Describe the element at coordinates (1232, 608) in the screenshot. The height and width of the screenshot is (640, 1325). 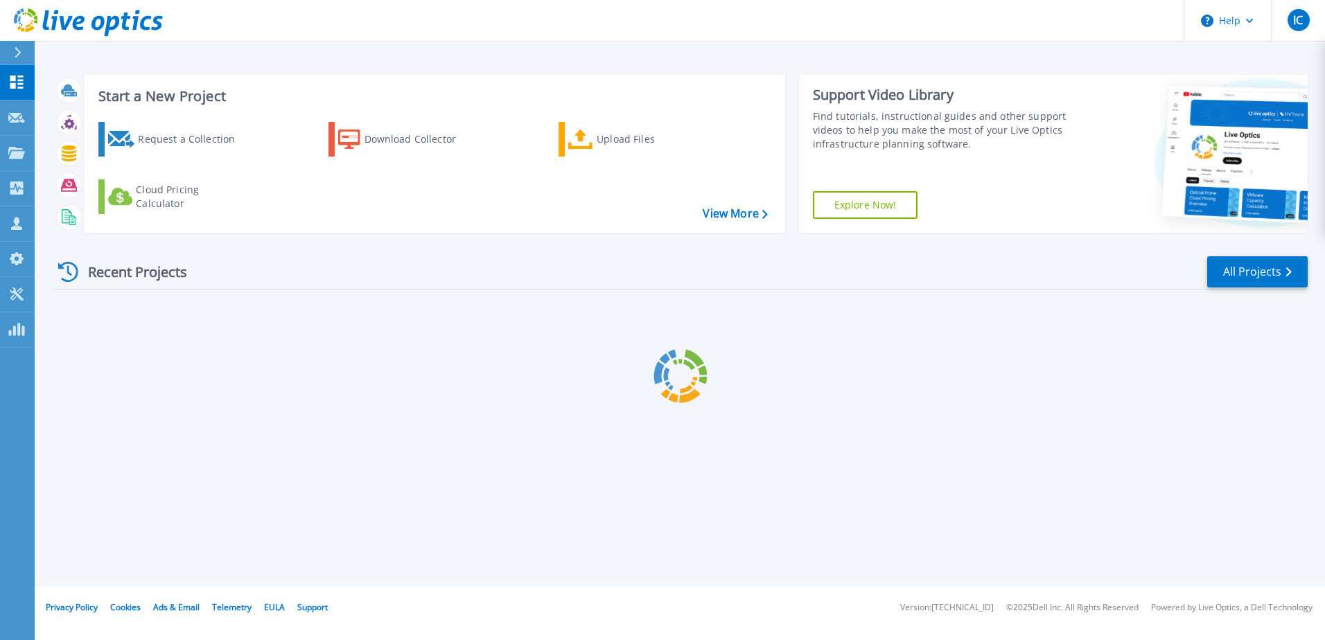
I see `li: Powered by Live Optics, a Dell Technology` at that location.